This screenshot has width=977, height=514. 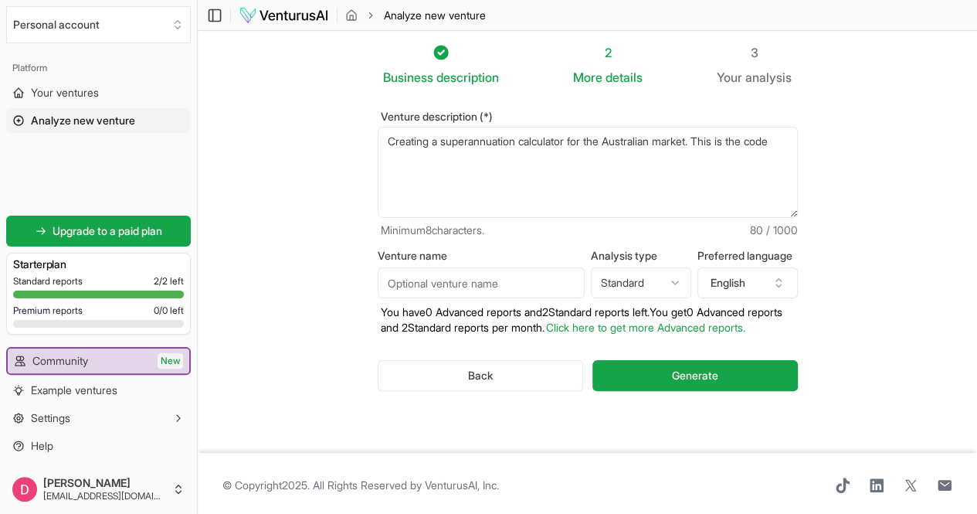 What do you see at coordinates (170, 361) in the screenshot?
I see `span: New` at bounding box center [170, 361].